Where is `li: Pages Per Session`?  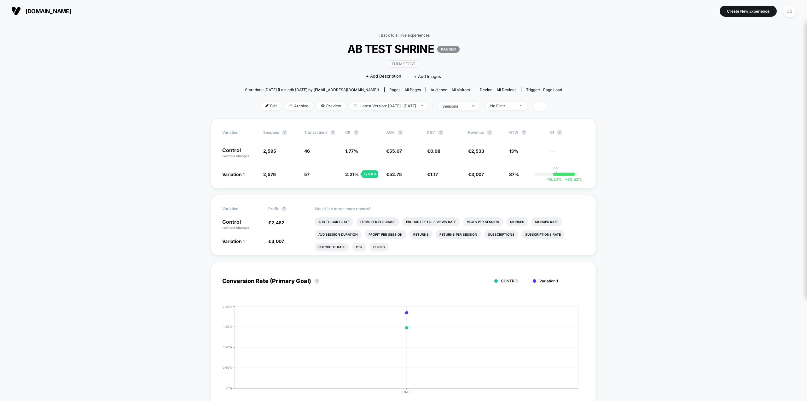 li: Pages Per Session is located at coordinates (483, 222).